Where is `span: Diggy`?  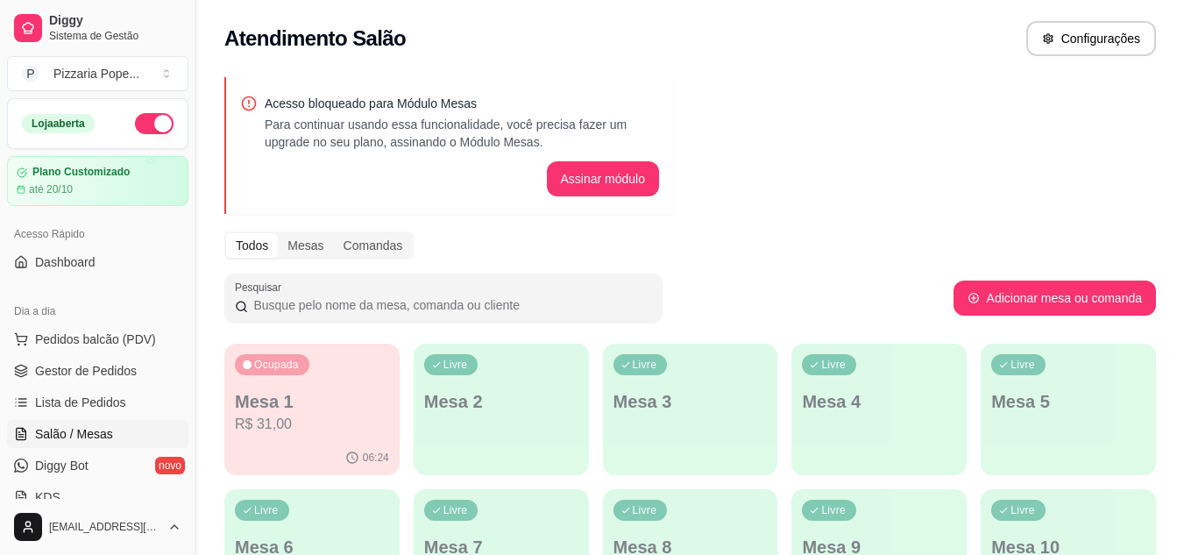
span: Diggy is located at coordinates (115, 21).